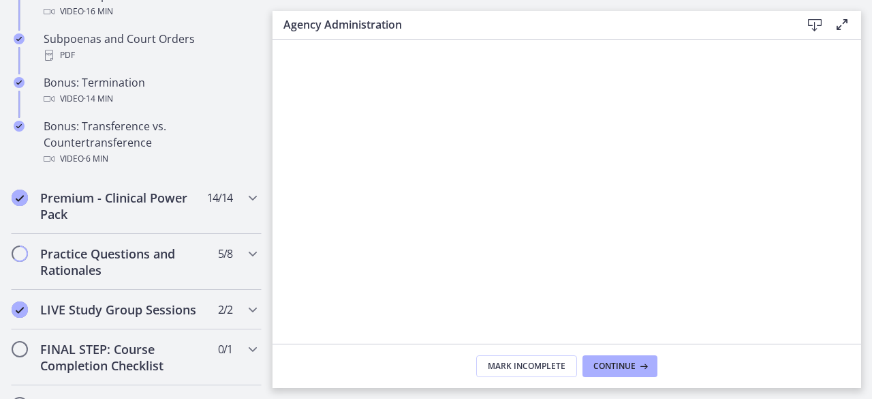  What do you see at coordinates (615, 366) in the screenshot?
I see `span: Continue` at bounding box center [615, 366].